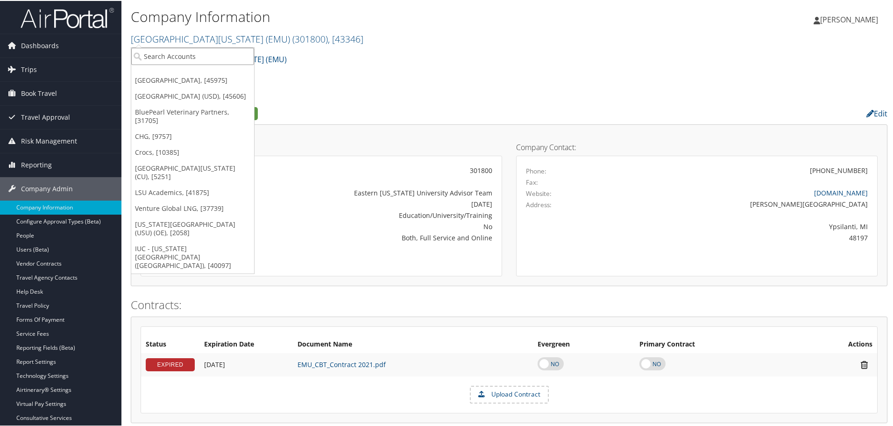  Describe the element at coordinates (532, 181) in the screenshot. I see `label: Fax:` at that location.